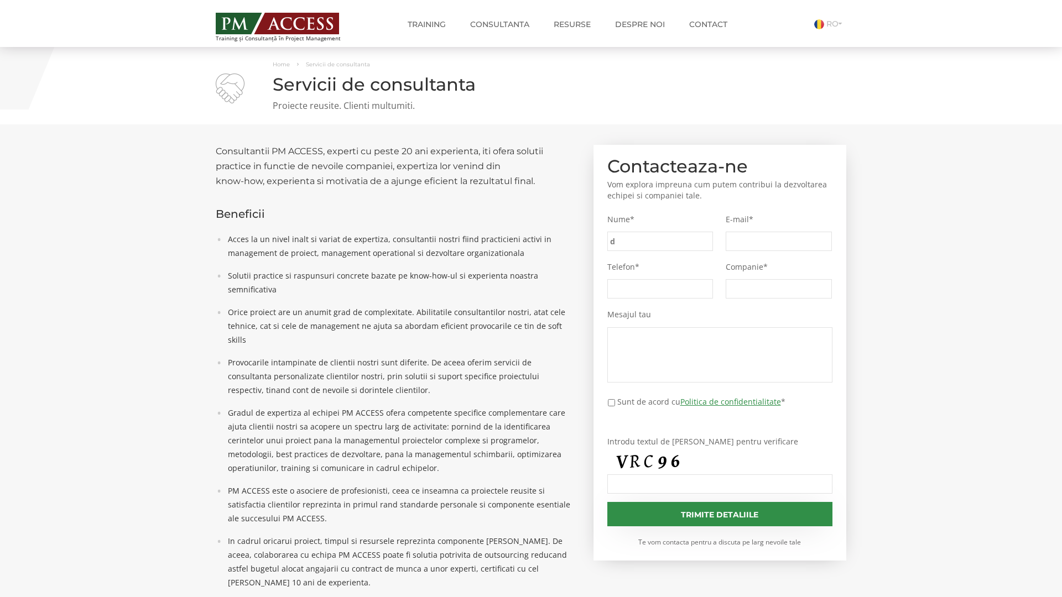 This screenshot has width=1062, height=597. Describe the element at coordinates (277, 23) in the screenshot. I see `img: PM ACCESS - Echipa traineri si consultanti certificati PMP: Narciss Popescu, Mihai Olaru, Monica ...` at that location.